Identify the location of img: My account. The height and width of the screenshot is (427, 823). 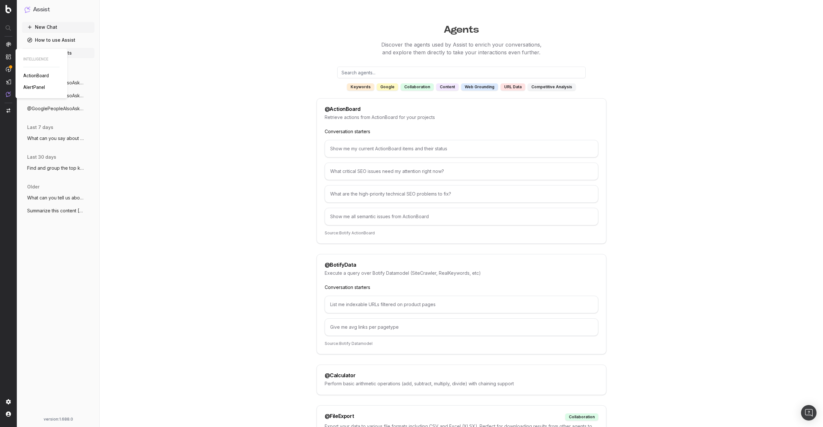
(8, 414).